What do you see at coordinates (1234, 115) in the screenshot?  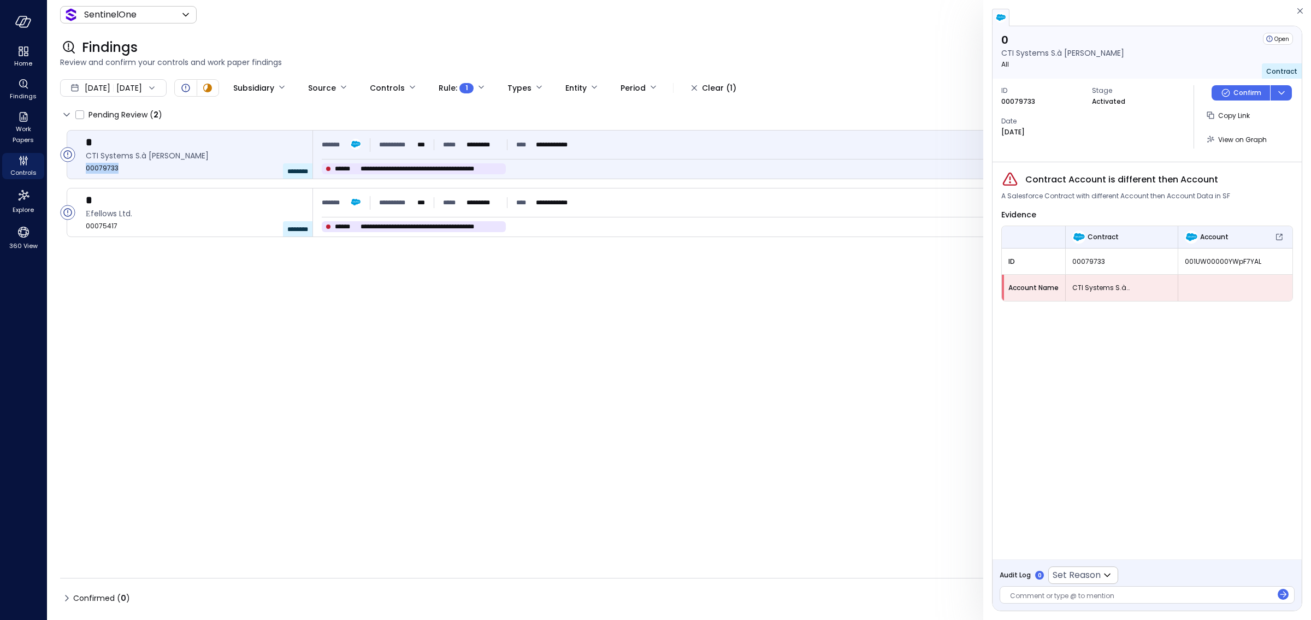 I see `span: Copy Link` at bounding box center [1234, 115].